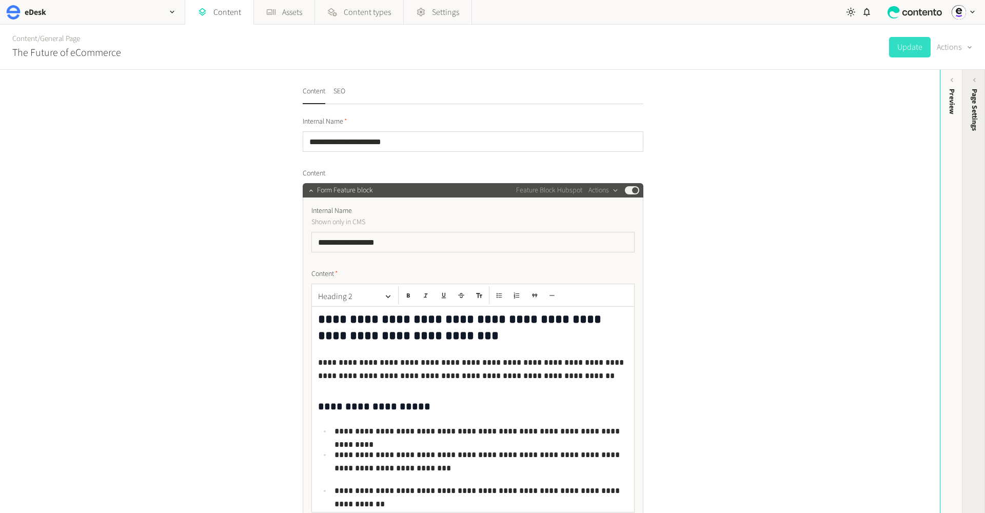 The width and height of the screenshot is (985, 513). I want to click on h2: eDesk, so click(35, 12).